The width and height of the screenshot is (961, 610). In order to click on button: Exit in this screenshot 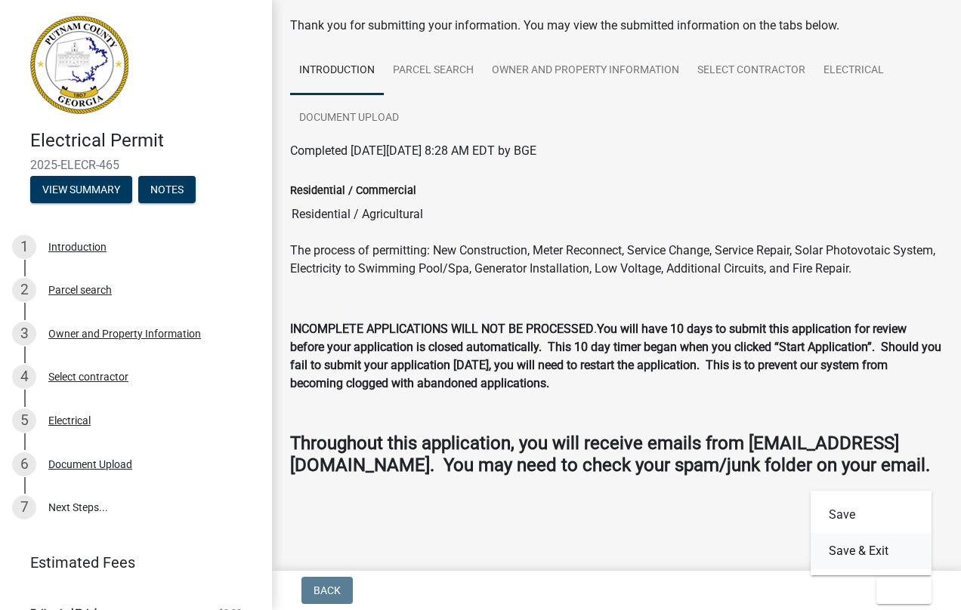, I will do `click(903, 591)`.